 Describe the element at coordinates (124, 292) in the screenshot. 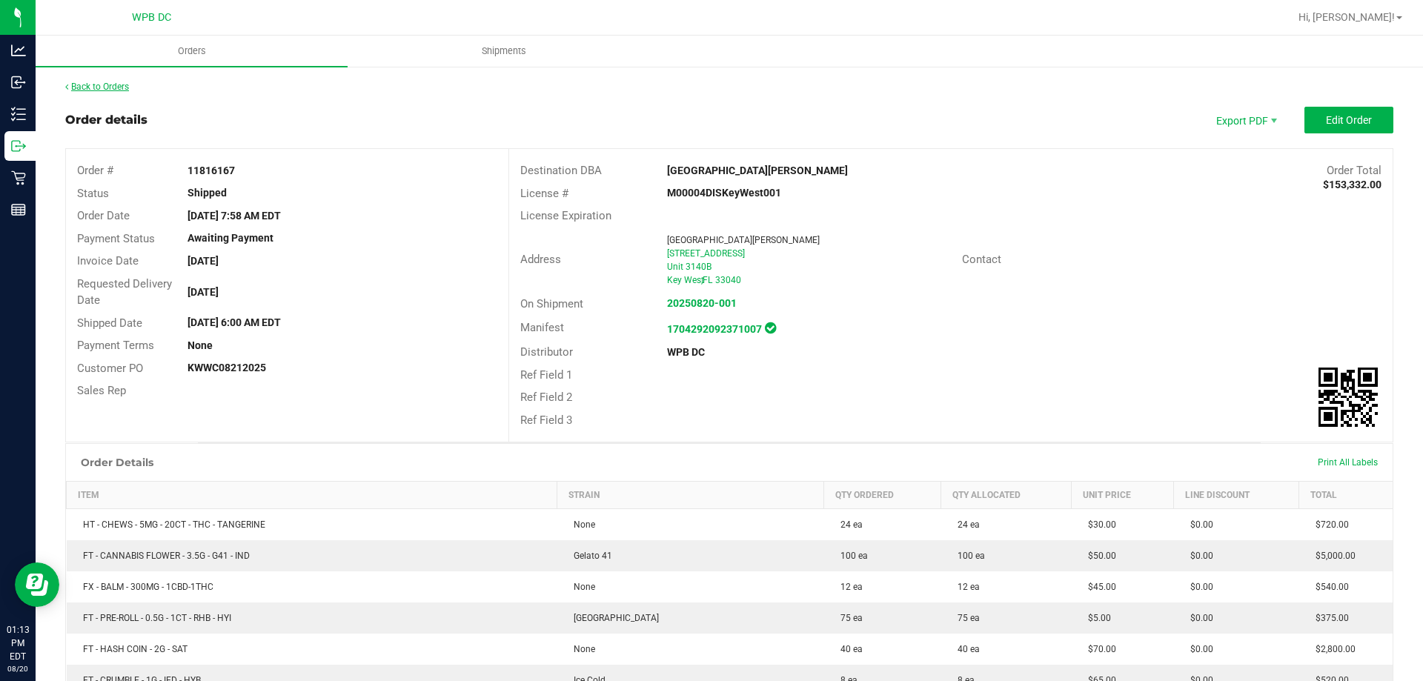

I see `span: Requested Delivery Date` at that location.